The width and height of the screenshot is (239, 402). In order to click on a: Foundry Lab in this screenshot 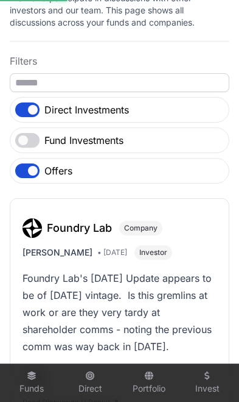, I will do `click(71, 228)`.